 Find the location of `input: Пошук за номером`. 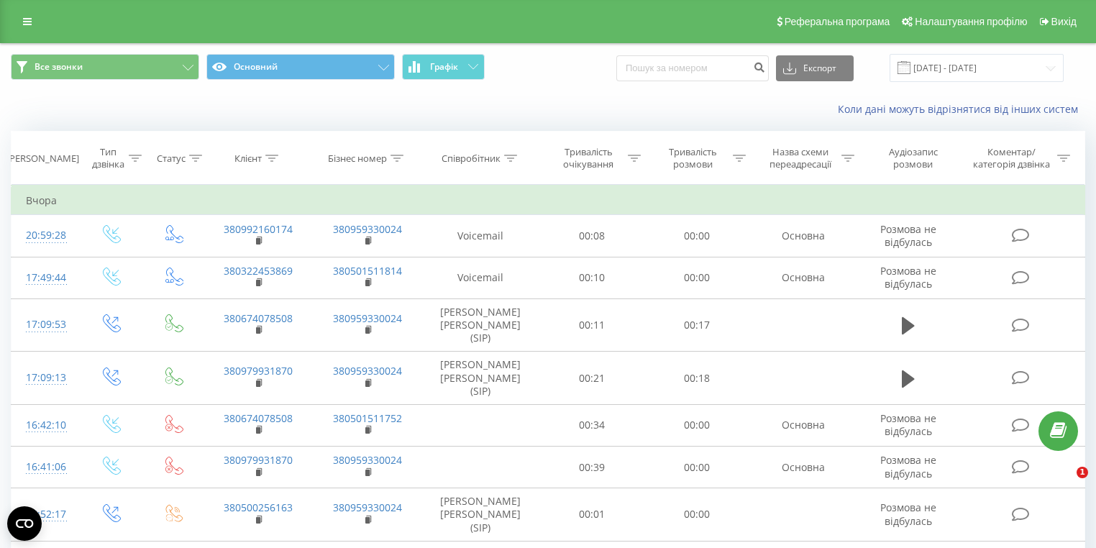

input: Пошук за номером is located at coordinates (692, 68).